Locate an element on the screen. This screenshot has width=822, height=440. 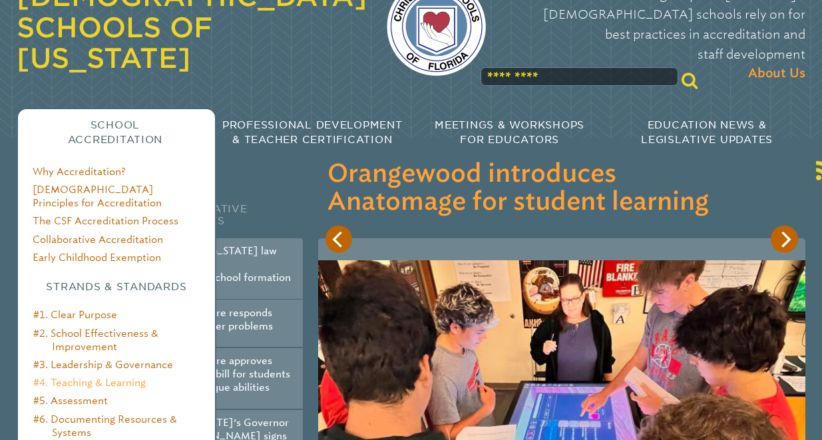
a: #5. Assessment is located at coordinates (71, 400).